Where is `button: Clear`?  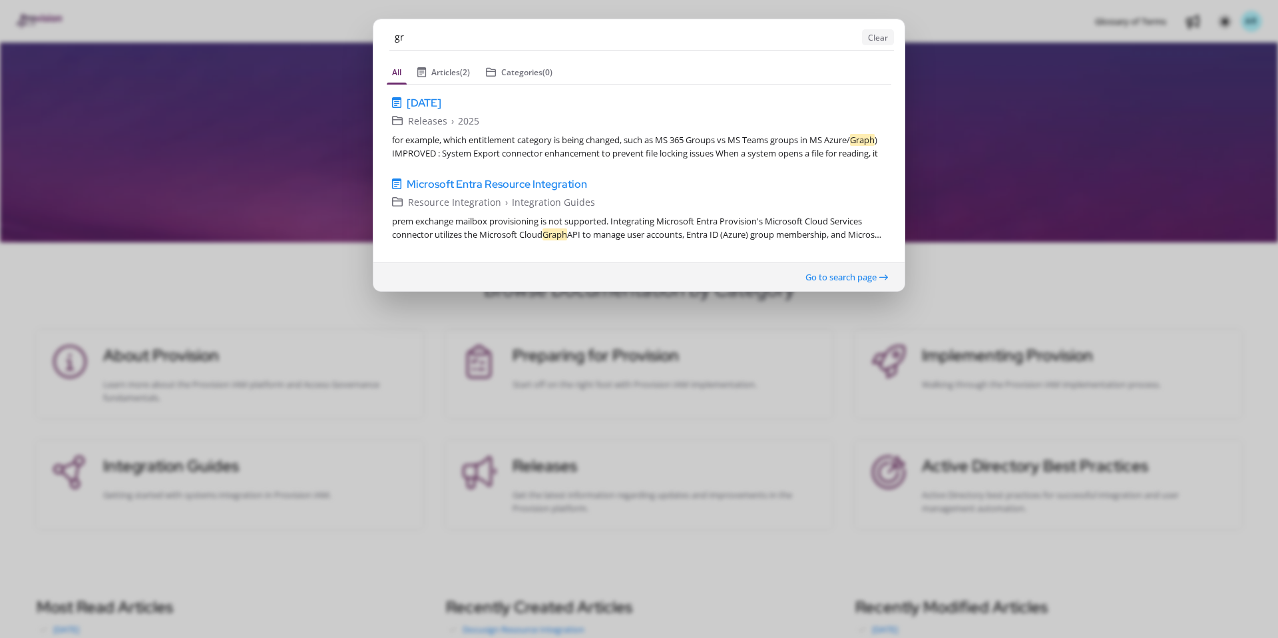
button: Clear is located at coordinates (878, 37).